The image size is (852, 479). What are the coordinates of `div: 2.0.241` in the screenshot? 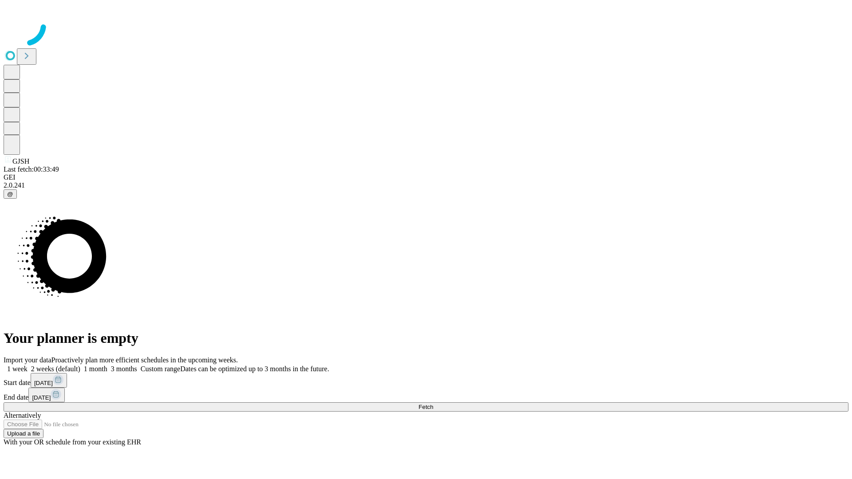 It's located at (426, 186).